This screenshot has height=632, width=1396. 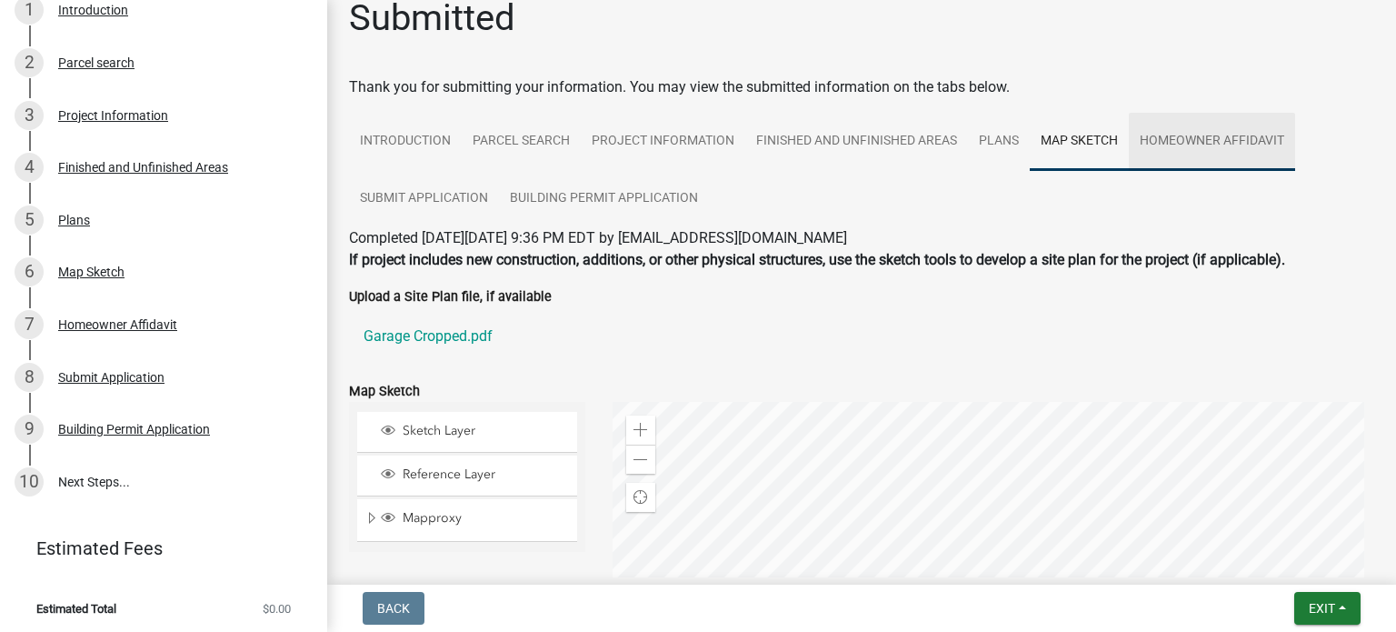 I want to click on div: 9, so click(x=29, y=429).